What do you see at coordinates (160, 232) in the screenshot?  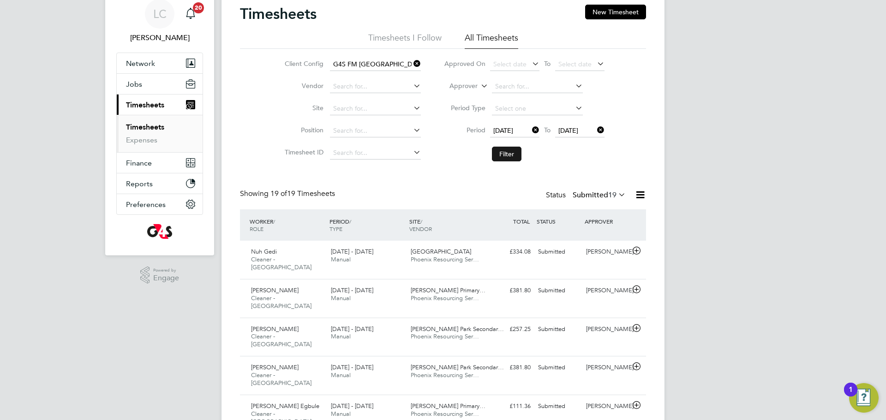 I see `img: g4s-logo-retina.png` at bounding box center [160, 232].